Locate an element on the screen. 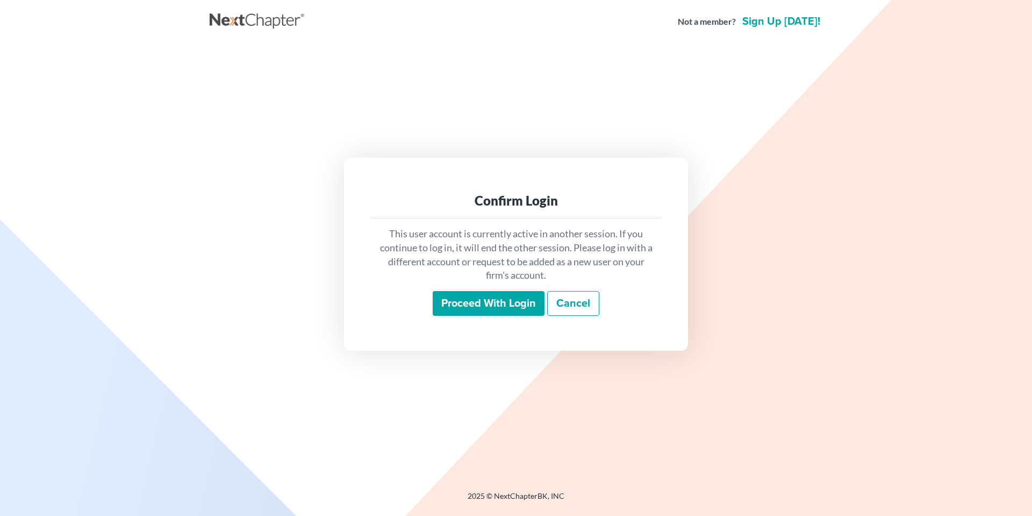 The height and width of the screenshot is (516, 1032). p: This user account is currently active in another session. If you continue to log in, it will end ... is located at coordinates (516, 254).